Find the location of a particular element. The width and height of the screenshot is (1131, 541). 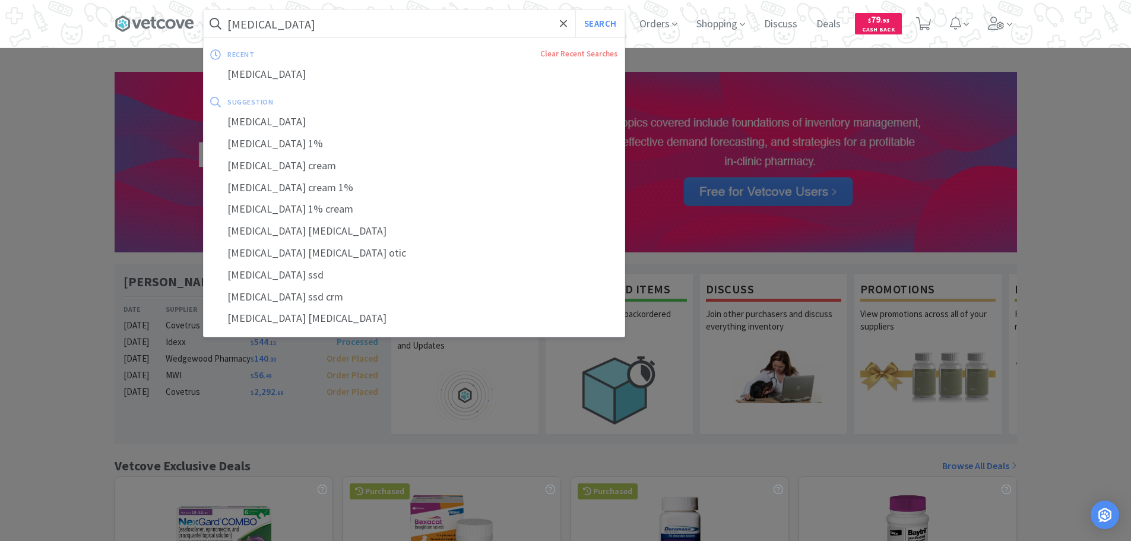

a: Discuss is located at coordinates (781, 24).